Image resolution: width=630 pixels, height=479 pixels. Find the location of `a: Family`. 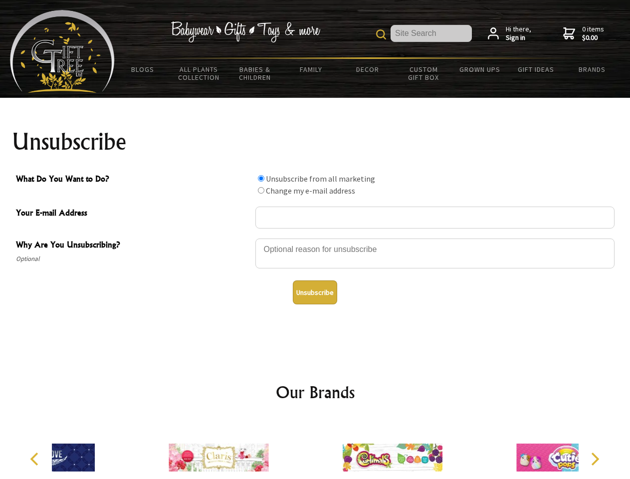

a: Family is located at coordinates (311, 69).